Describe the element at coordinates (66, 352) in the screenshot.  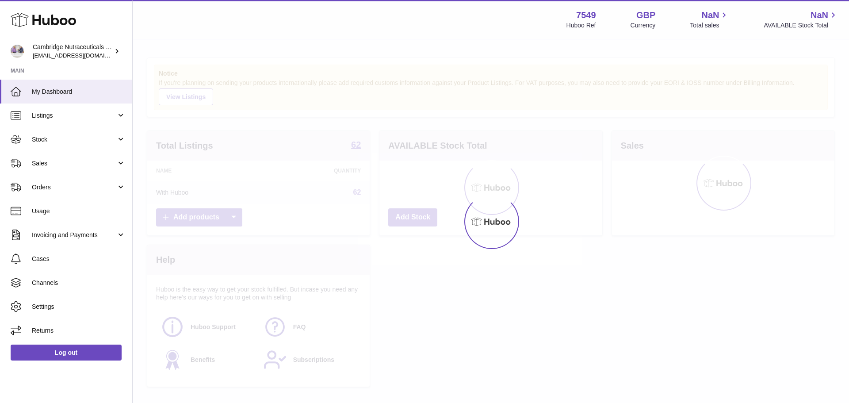
I see `a: Log out` at that location.